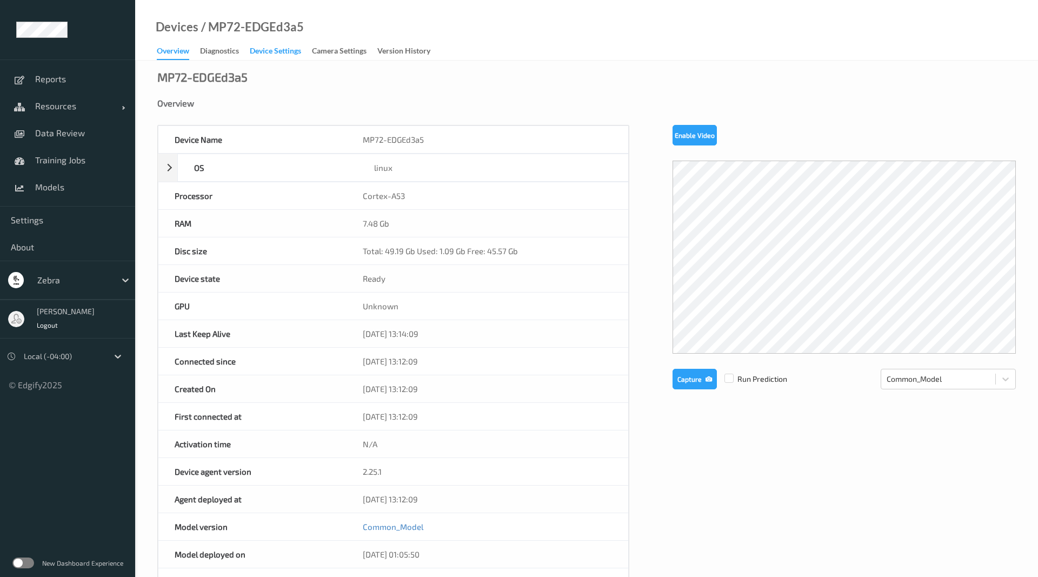 The height and width of the screenshot is (577, 1038). What do you see at coordinates (488, 471) in the screenshot?
I see `div: 2.25.1` at bounding box center [488, 471].